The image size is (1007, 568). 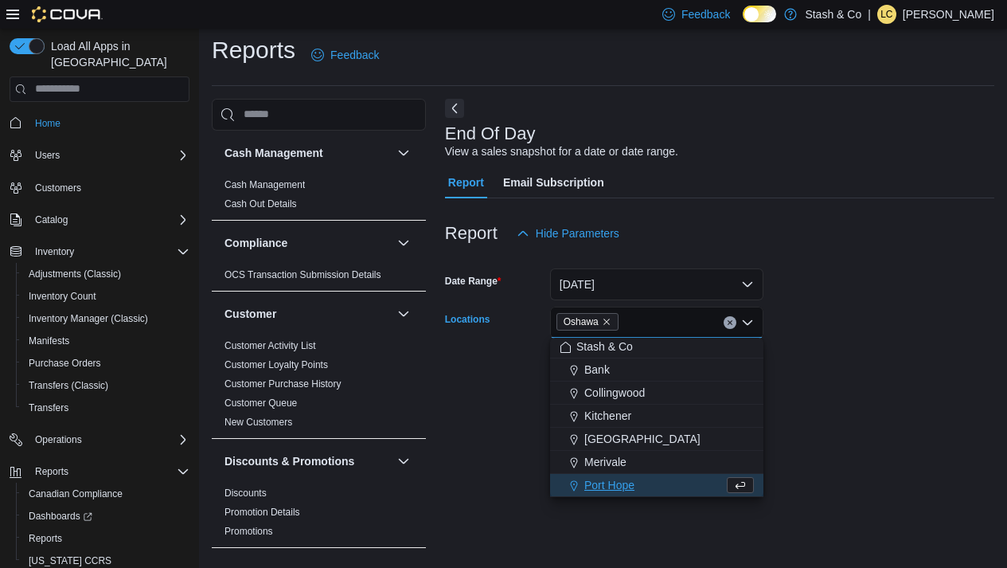 I want to click on button: Collingwood, so click(x=657, y=392).